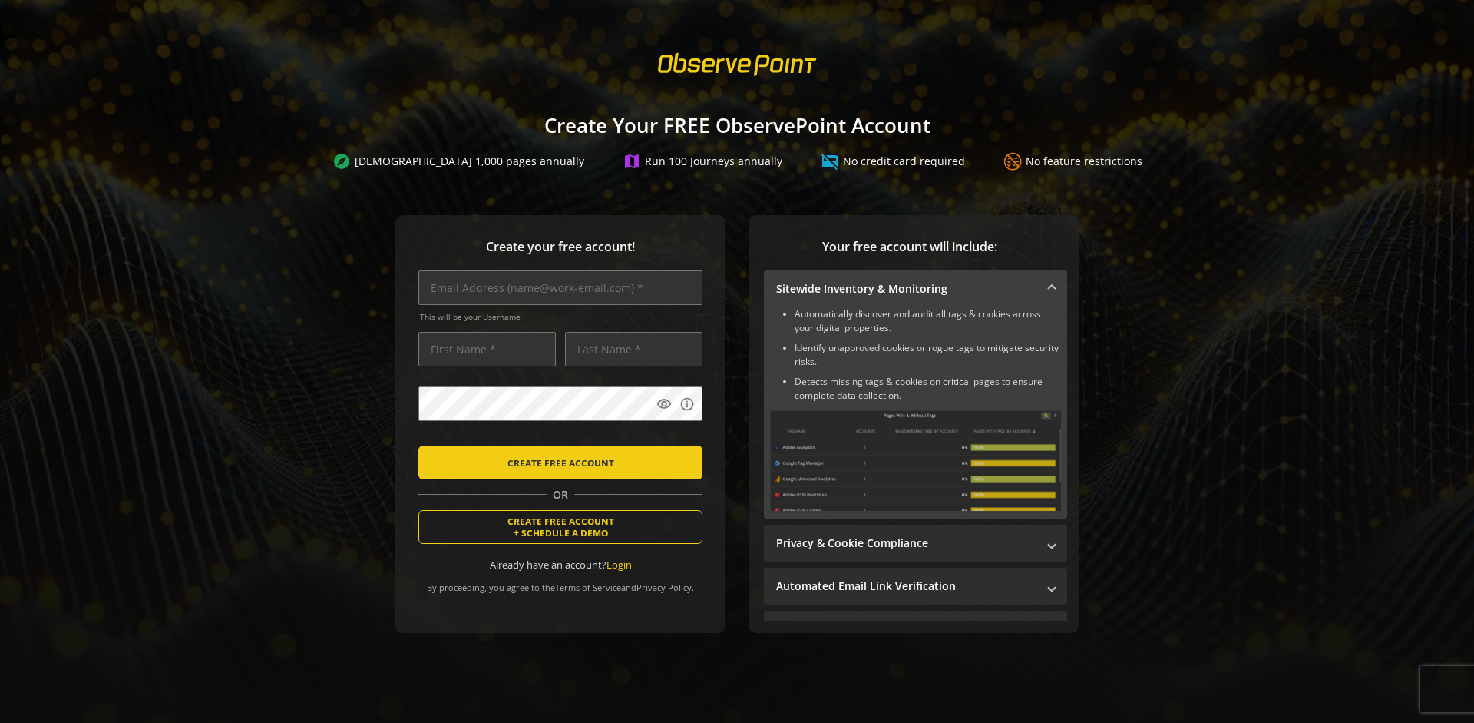 The image size is (1474, 723). Describe the element at coordinates (342, 161) in the screenshot. I see `mat-icon: explore` at that location.